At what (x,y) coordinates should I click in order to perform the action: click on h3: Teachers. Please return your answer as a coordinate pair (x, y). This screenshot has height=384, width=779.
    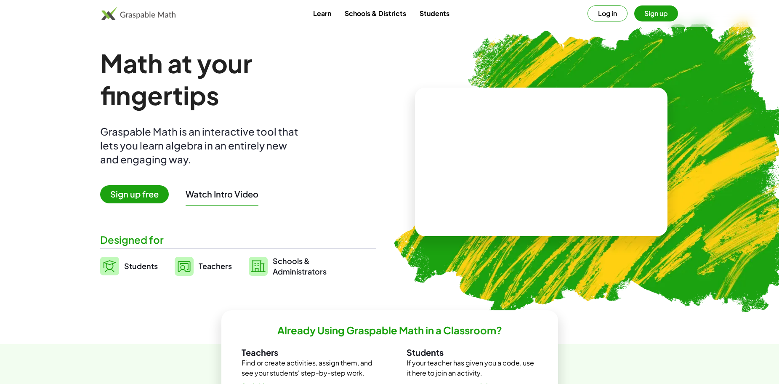
    Looking at the image, I should click on (307, 352).